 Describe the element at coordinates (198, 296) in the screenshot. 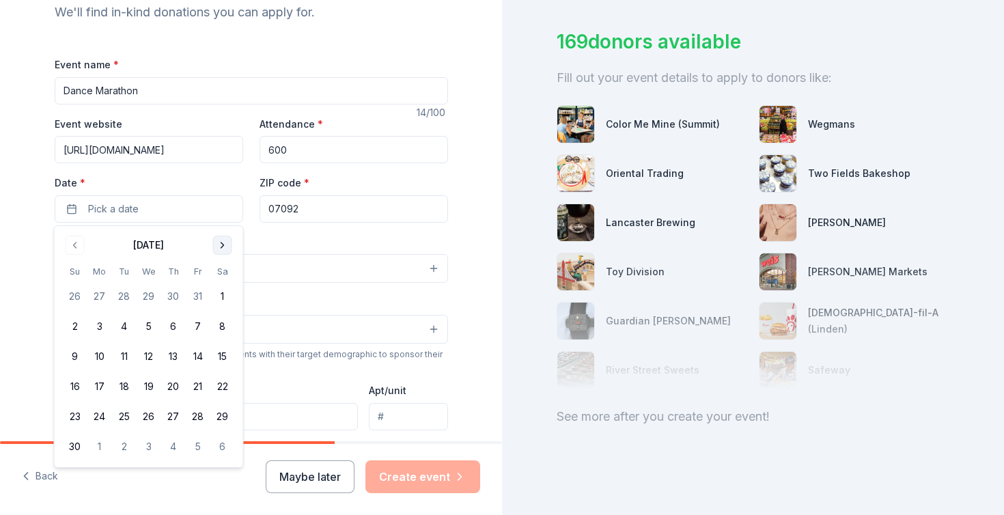

I see `button: 31` at that location.